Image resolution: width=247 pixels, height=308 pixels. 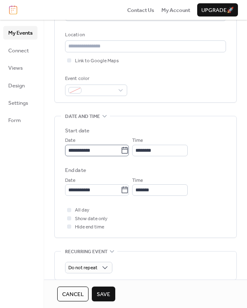 What do you see at coordinates (97, 61) in the screenshot?
I see `span: Link to Google Maps` at bounding box center [97, 61].